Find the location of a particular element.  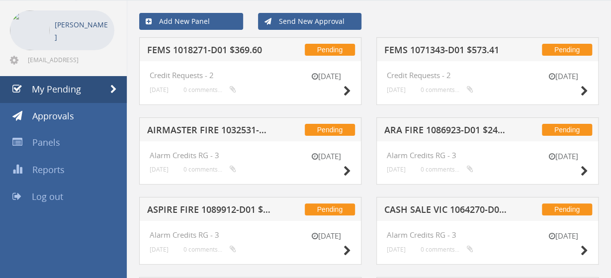

h5: ASPIRE FIRE 1089912-D01 $207.90 is located at coordinates (209, 211).